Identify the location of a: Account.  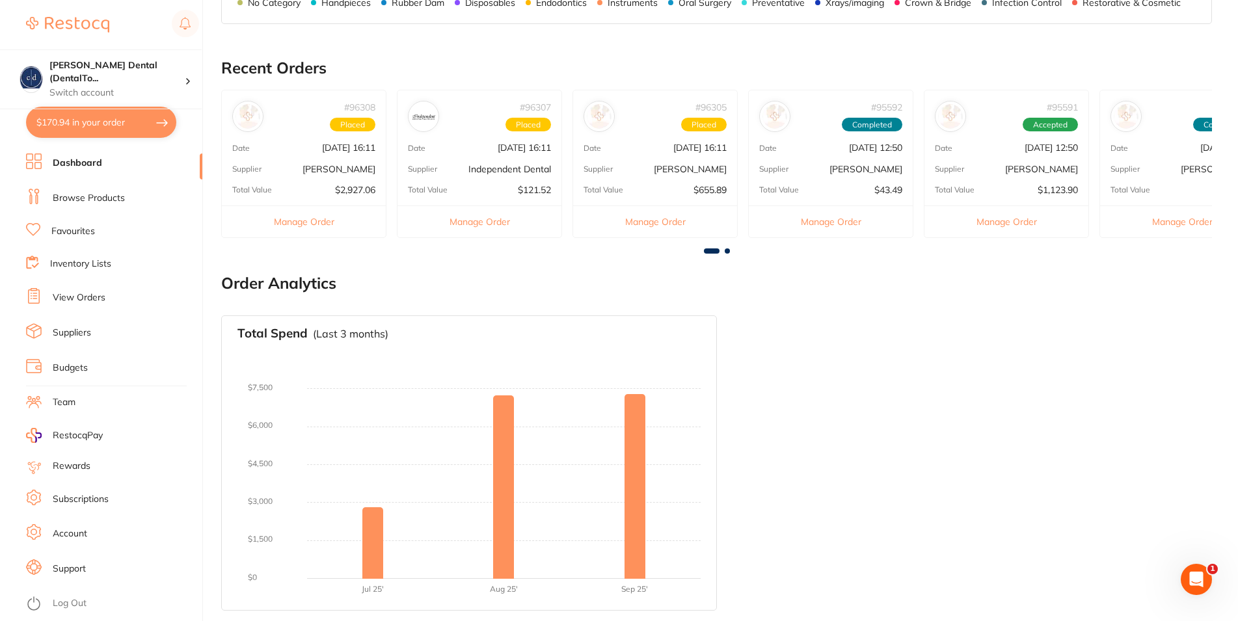
(70, 534).